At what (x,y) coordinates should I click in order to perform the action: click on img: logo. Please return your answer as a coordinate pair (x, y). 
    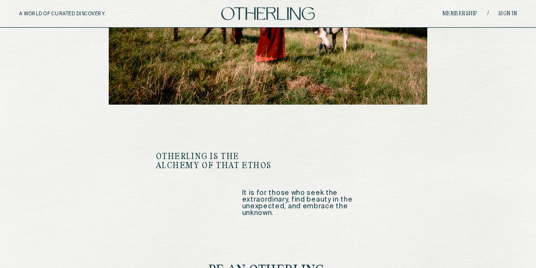
    Looking at the image, I should click on (268, 13).